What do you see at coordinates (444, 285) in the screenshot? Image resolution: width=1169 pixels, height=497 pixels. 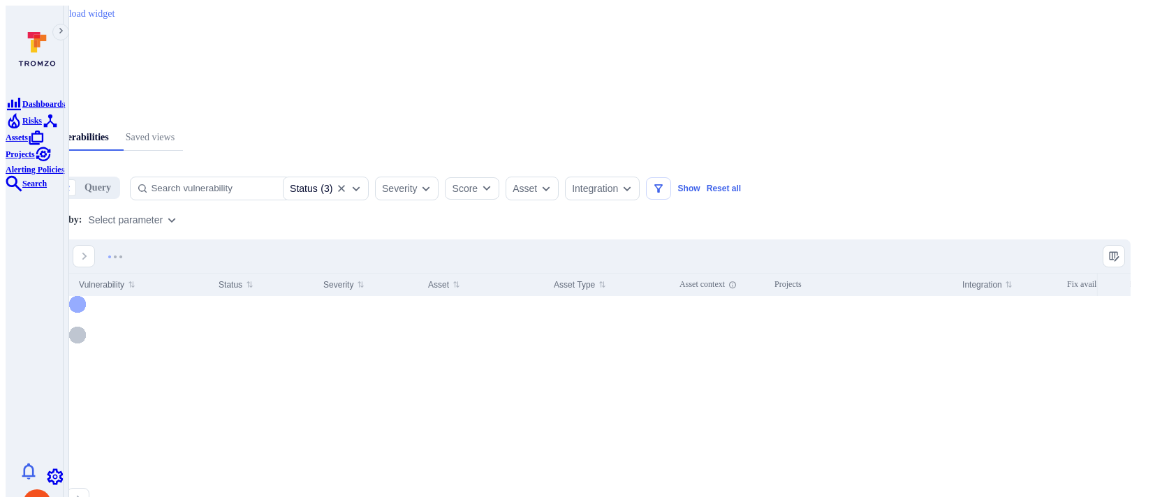 I see `button: Sort by Asset` at bounding box center [444, 285].